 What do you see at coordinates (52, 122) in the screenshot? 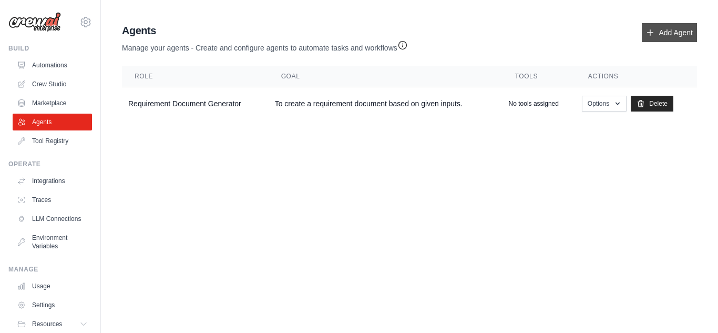
I see `a: Agents` at bounding box center [52, 122].